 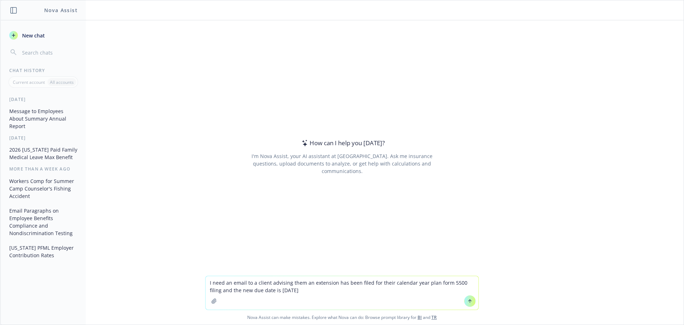 What do you see at coordinates (43, 188) in the screenshot?
I see `button: Workers Comp for Summer Camp Counselor's Fishing Accident` at bounding box center [43, 188].